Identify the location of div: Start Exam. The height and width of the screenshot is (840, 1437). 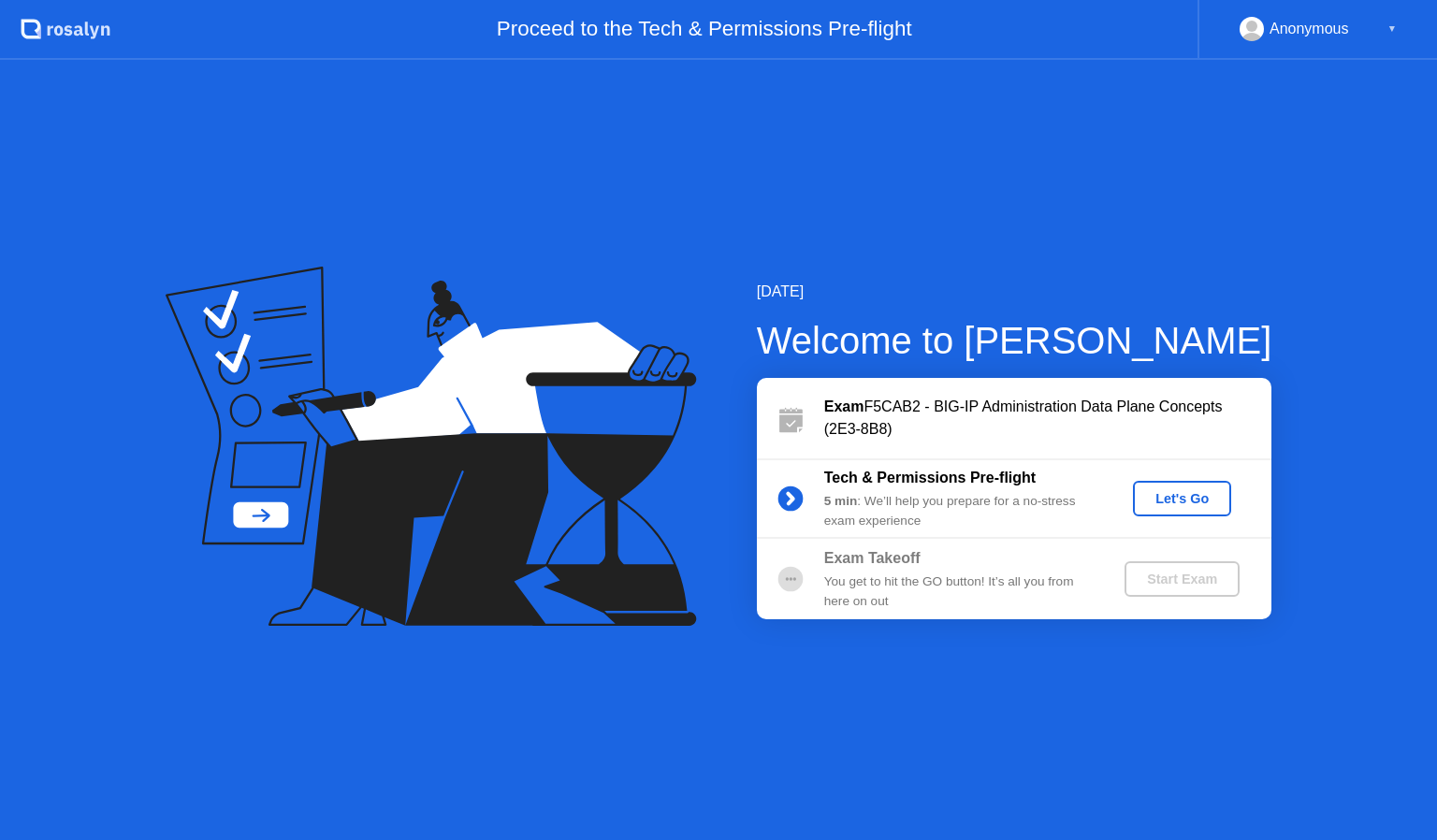
(1182, 579).